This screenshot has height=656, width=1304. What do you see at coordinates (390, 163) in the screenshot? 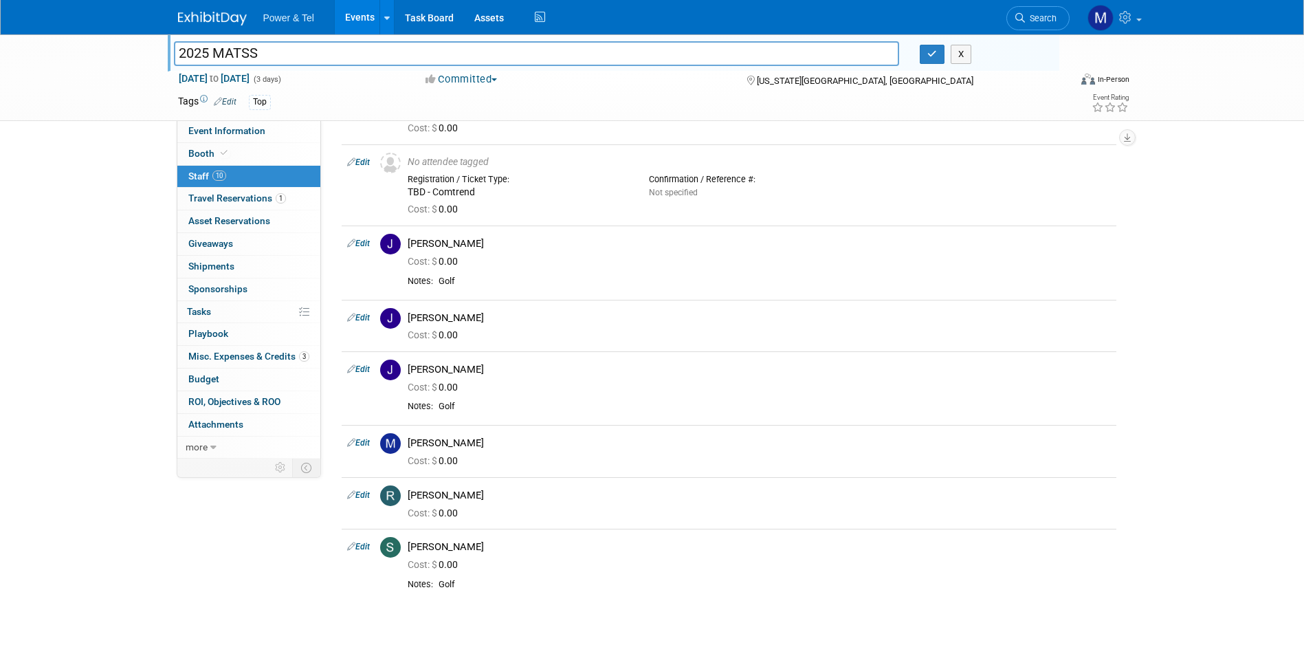
I see `img: Unassigned-User-Icon.png` at bounding box center [390, 163].